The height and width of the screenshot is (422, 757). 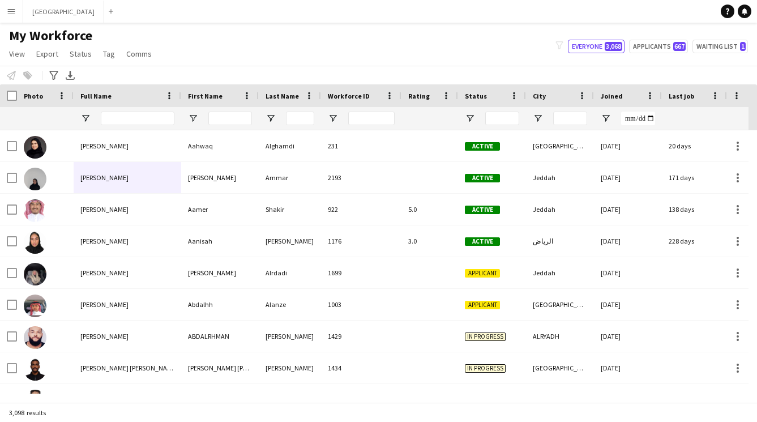 I want to click on a: Status, so click(x=80, y=54).